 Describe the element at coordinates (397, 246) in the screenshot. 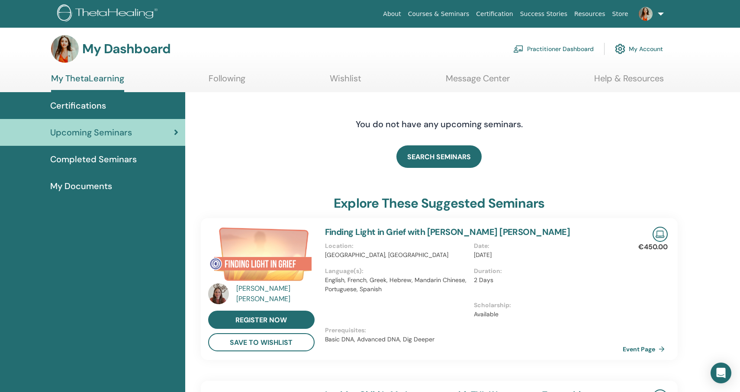

I see `p: Location :` at that location.